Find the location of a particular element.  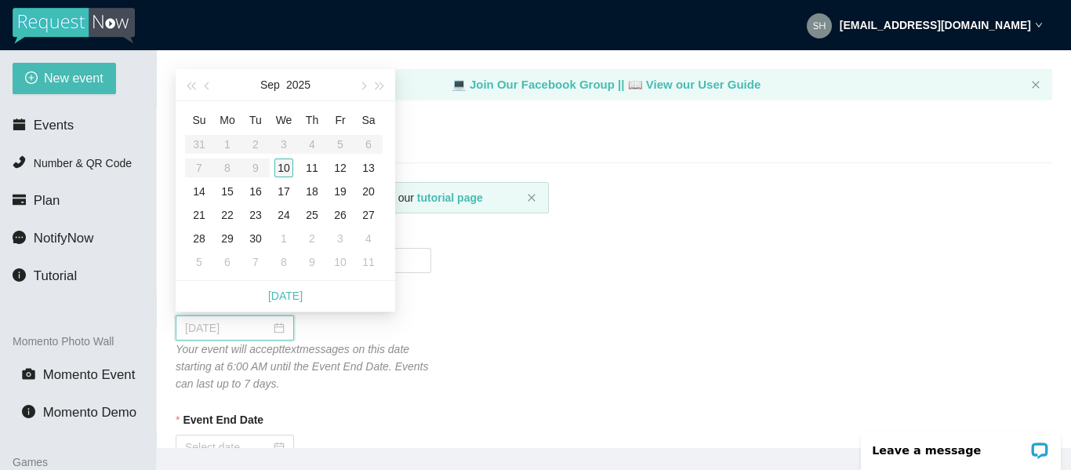

div: 20 is located at coordinates (369, 191).